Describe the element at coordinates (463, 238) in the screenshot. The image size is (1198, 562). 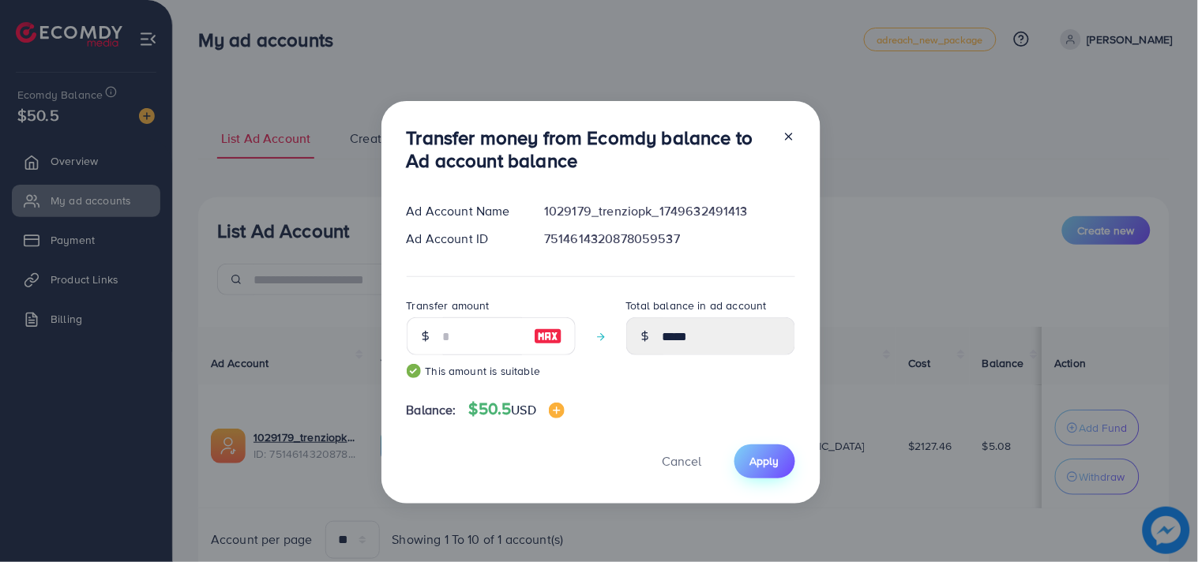
I see `div: Ad Account ID` at that location.